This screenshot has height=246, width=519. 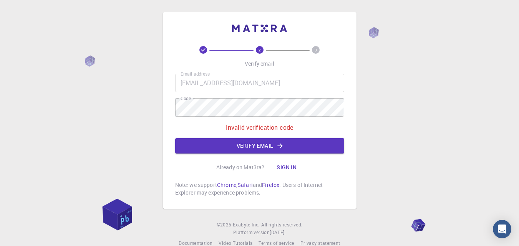 I want to click on p: Invalid verification code, so click(x=260, y=128).